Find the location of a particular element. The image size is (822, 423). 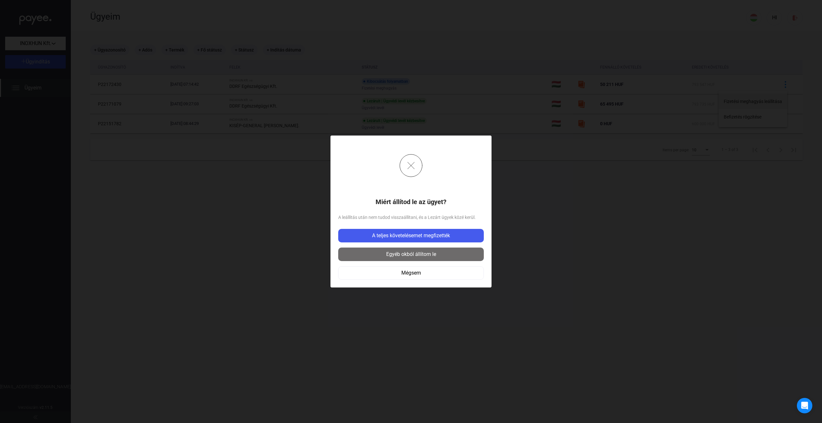

div: Egyéb okból állítom le is located at coordinates (411, 255).